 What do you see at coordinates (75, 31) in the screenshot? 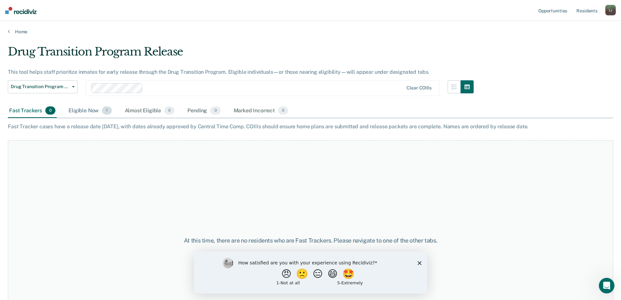
I see `div: 1 - Not at all` at bounding box center [75, 31].